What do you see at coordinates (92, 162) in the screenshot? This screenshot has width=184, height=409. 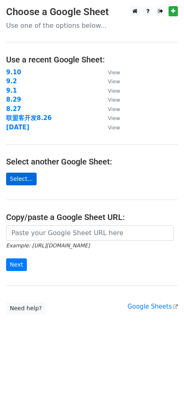 I see `h4: Select another Google Sheet:` at bounding box center [92, 162].